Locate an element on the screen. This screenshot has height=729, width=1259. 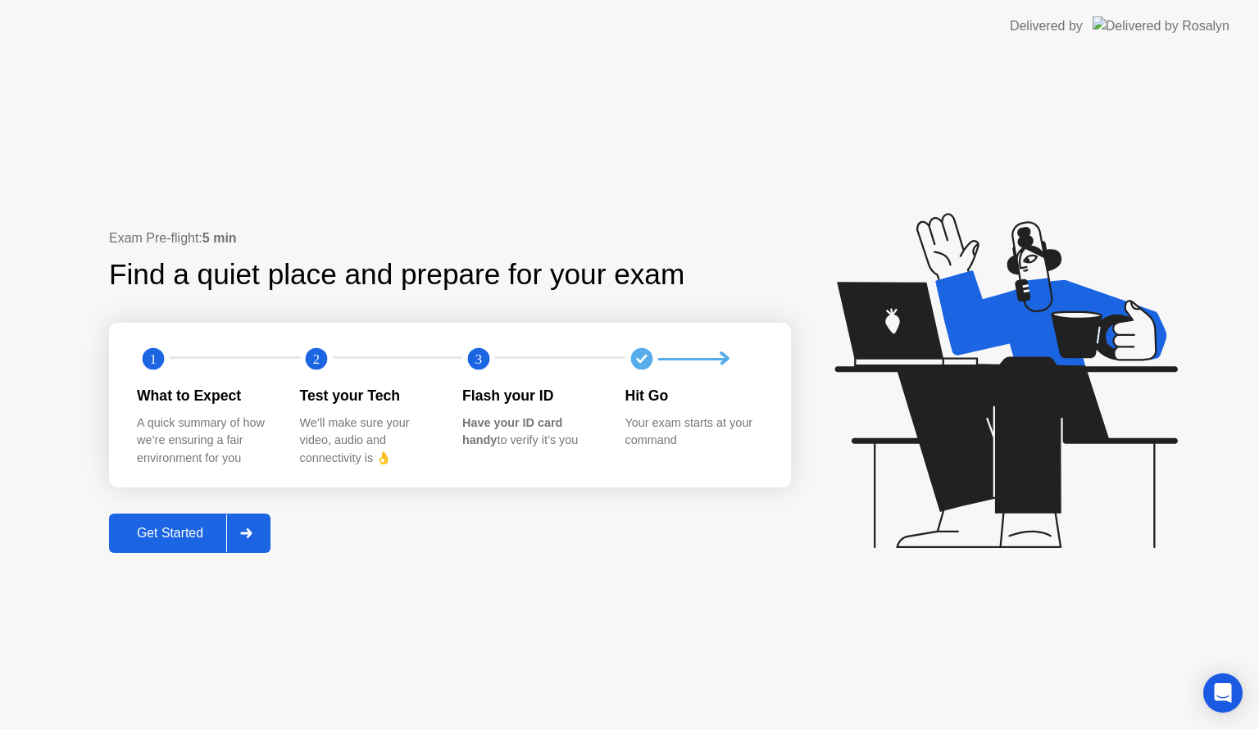
div: Get Started is located at coordinates (170, 534).